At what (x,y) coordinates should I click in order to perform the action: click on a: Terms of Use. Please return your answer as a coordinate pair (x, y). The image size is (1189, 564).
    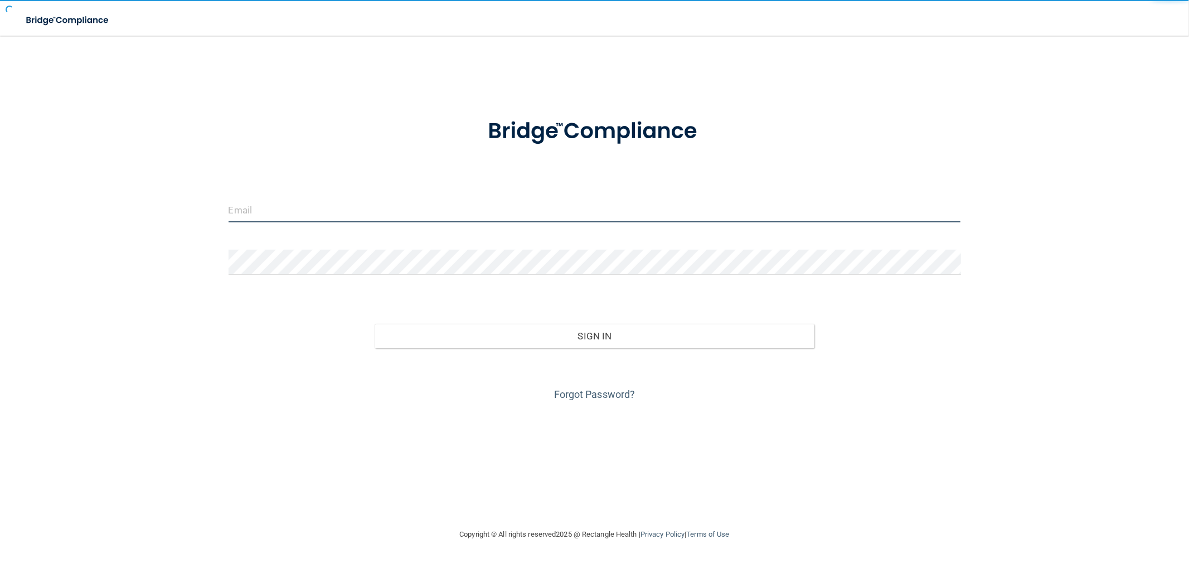
    Looking at the image, I should click on (708, 534).